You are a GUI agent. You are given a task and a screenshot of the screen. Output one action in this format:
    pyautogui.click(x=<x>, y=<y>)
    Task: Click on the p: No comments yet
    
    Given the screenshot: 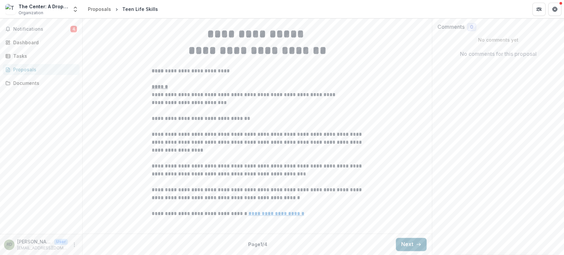 What is the action you would take?
    pyautogui.click(x=498, y=40)
    